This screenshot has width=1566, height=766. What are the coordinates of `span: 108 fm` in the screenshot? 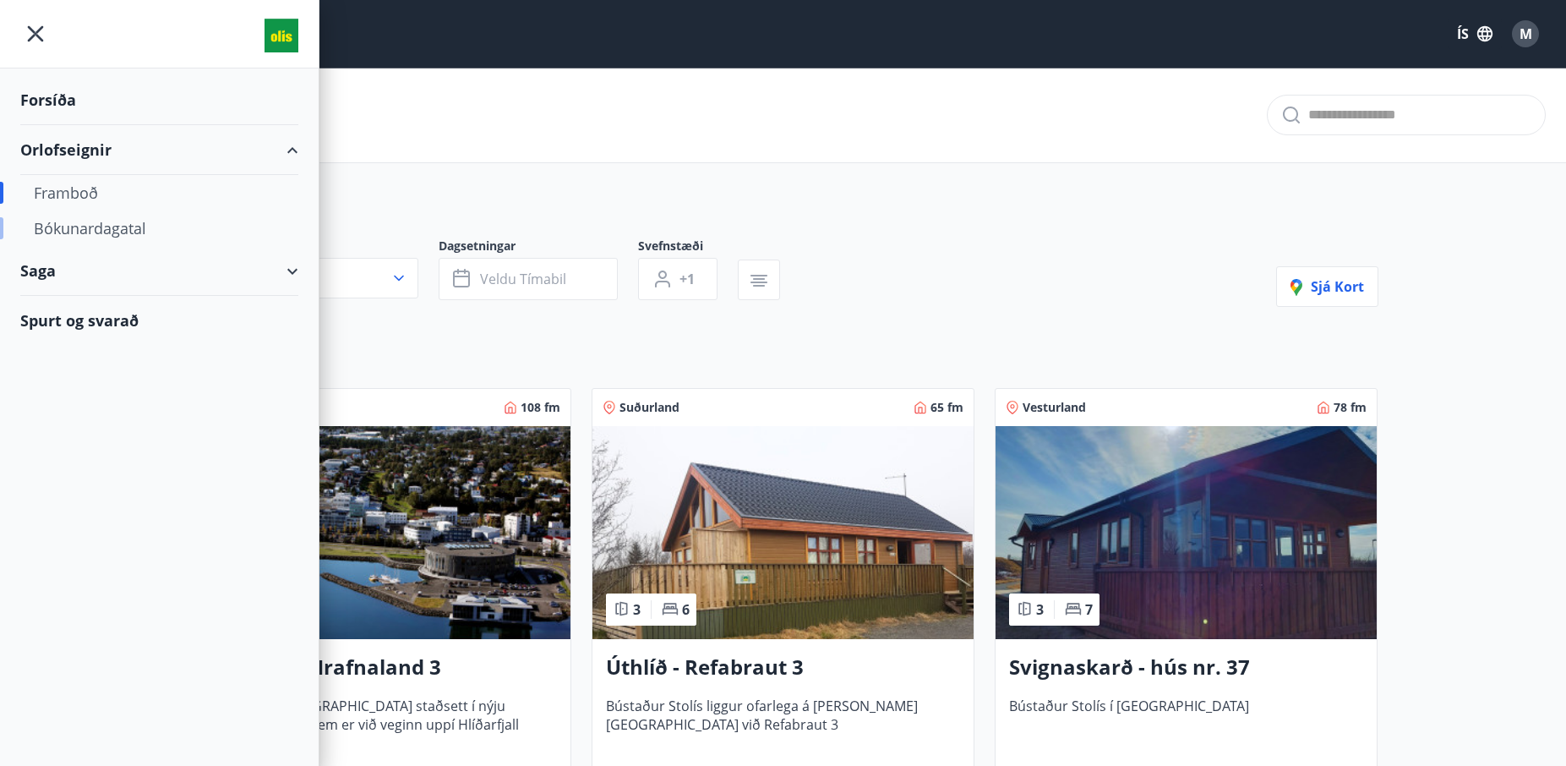 It's located at (540, 407).